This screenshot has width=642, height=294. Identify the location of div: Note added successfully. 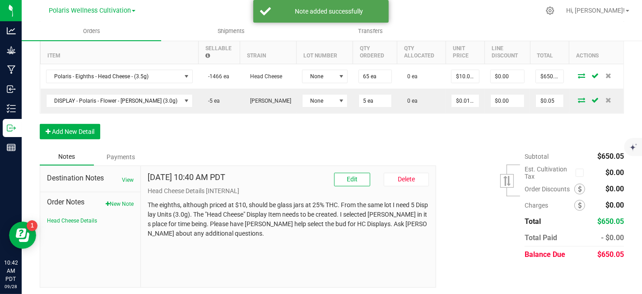
(329, 11).